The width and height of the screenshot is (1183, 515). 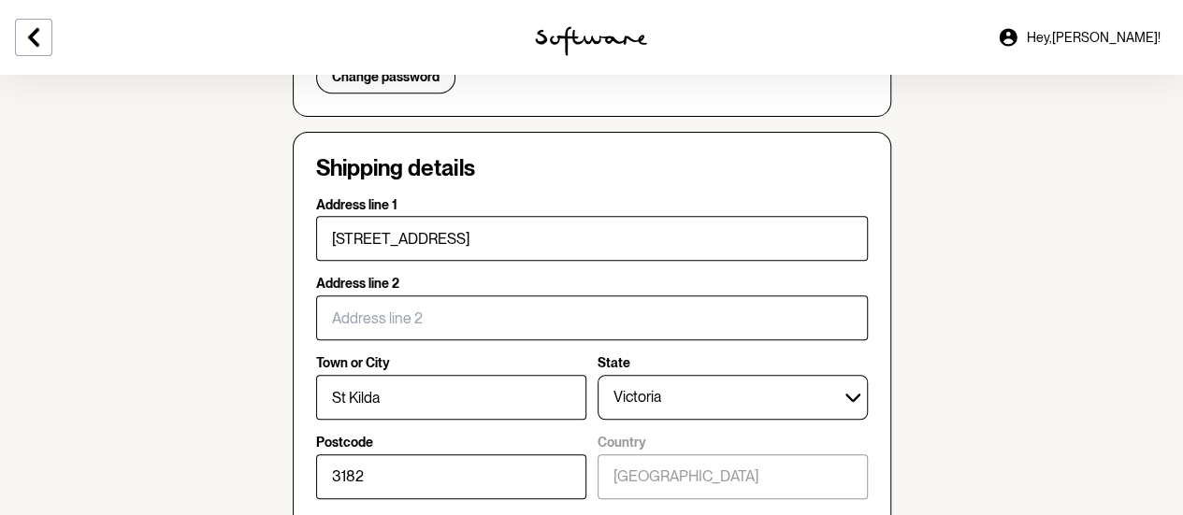 What do you see at coordinates (385, 78) in the screenshot?
I see `button: Change password` at bounding box center [385, 78].